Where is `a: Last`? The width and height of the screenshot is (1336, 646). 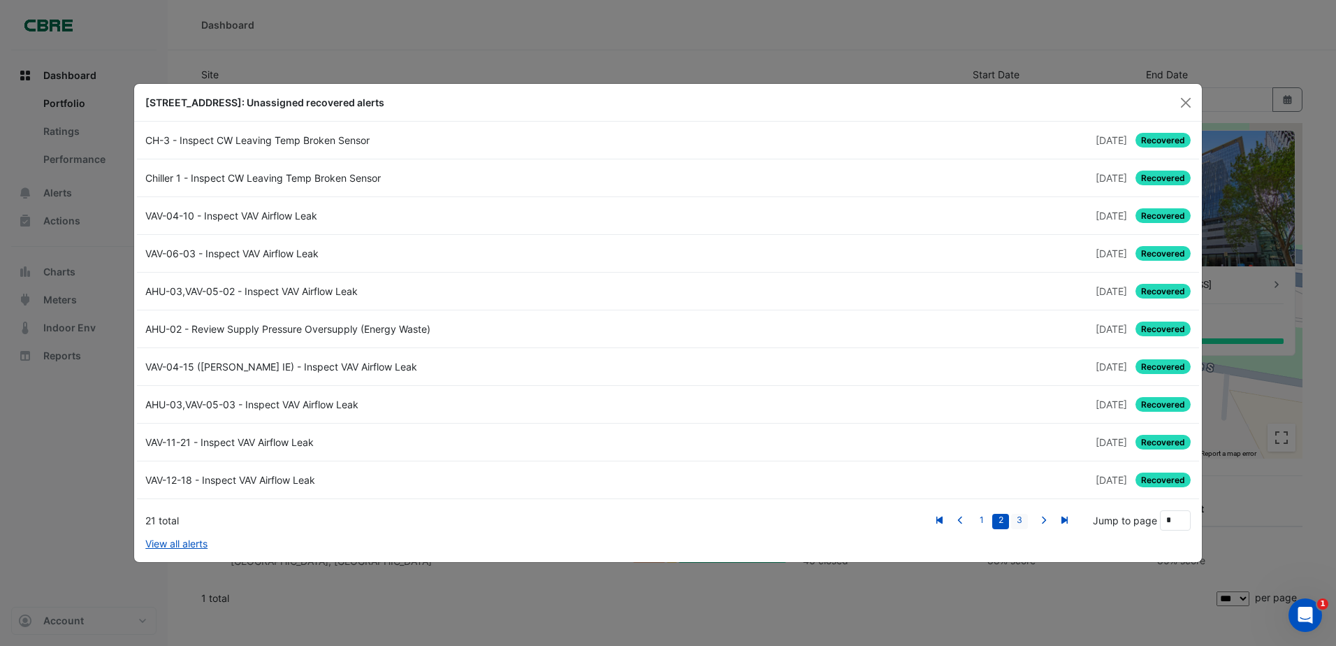
a: Last is located at coordinates (1064, 520).